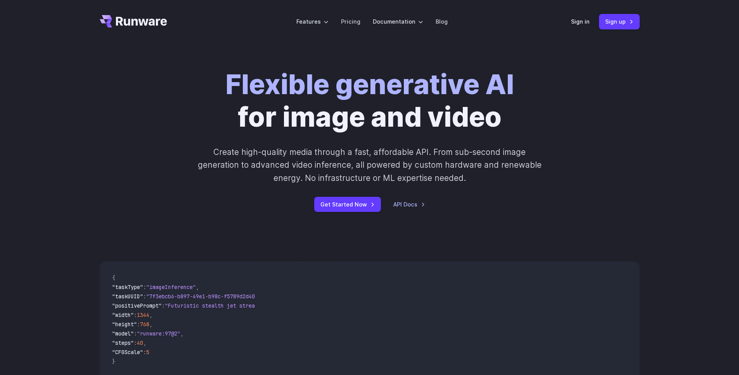  I want to click on span: "taskUUID", so click(128, 297).